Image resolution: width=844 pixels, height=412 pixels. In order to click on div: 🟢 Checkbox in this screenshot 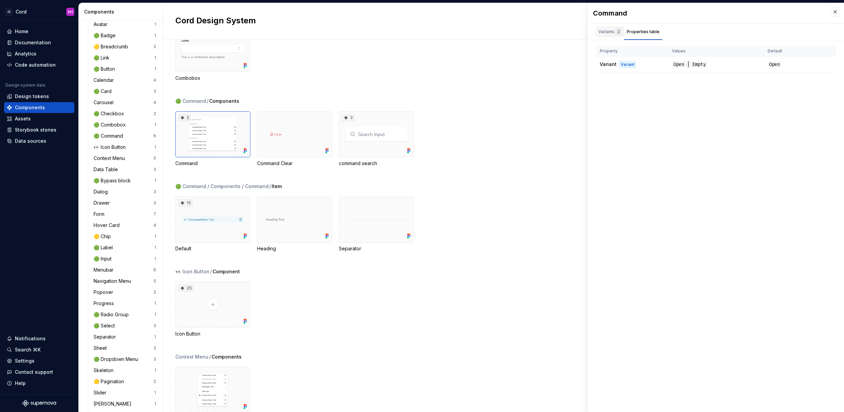, I will do `click(110, 114)`.